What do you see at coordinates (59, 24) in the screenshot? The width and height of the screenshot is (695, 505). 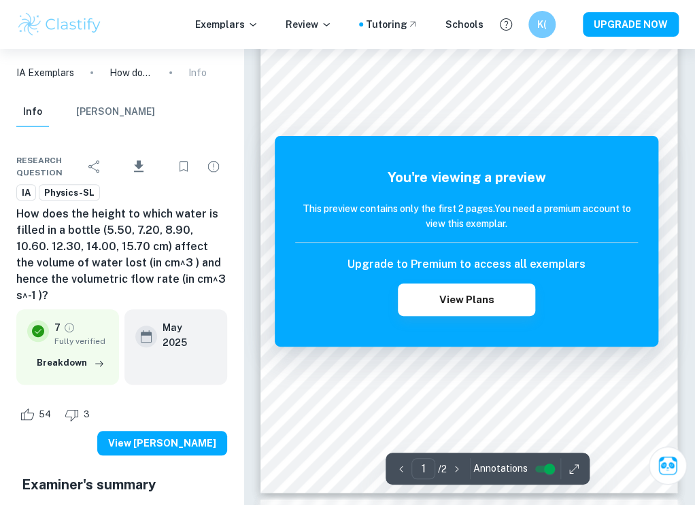 I see `a: Clastify logo` at bounding box center [59, 24].